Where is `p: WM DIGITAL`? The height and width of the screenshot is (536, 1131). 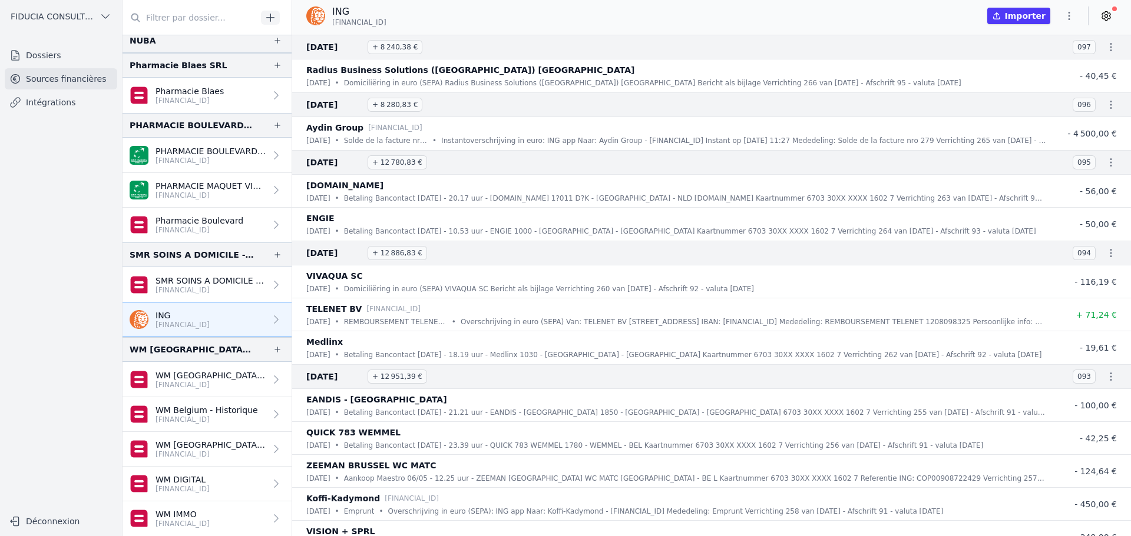
p: WM DIGITAL is located at coordinates (183, 480).